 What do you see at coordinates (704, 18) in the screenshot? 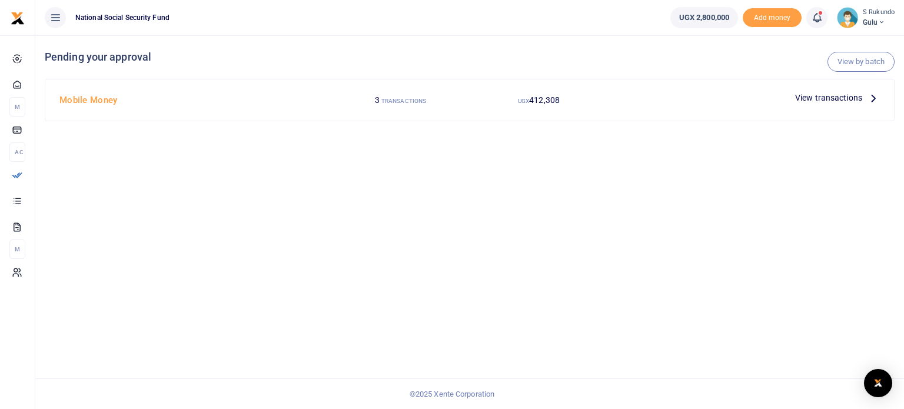
I see `span: UGX 2,800,000` at bounding box center [704, 18].